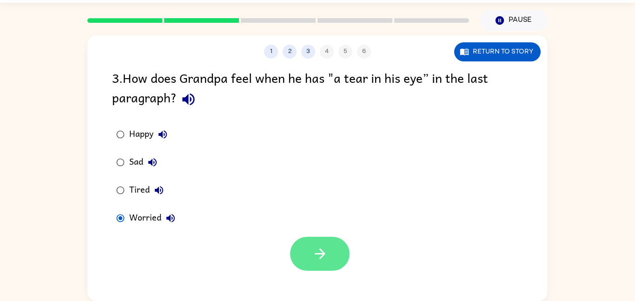 Image resolution: width=635 pixels, height=301 pixels. Describe the element at coordinates (497, 52) in the screenshot. I see `button: Return to story` at that location.